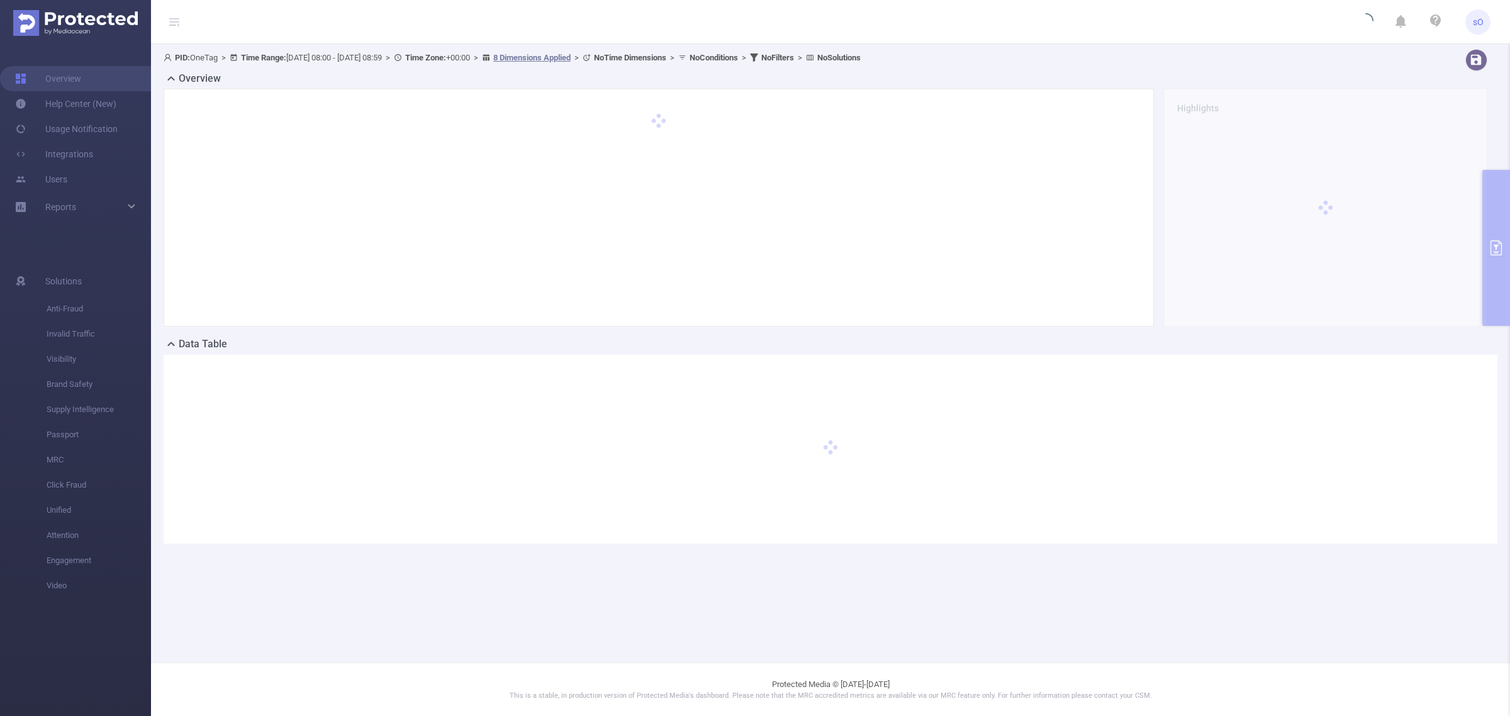 Image resolution: width=1510 pixels, height=716 pixels. I want to click on b: No Time Dimensions, so click(630, 57).